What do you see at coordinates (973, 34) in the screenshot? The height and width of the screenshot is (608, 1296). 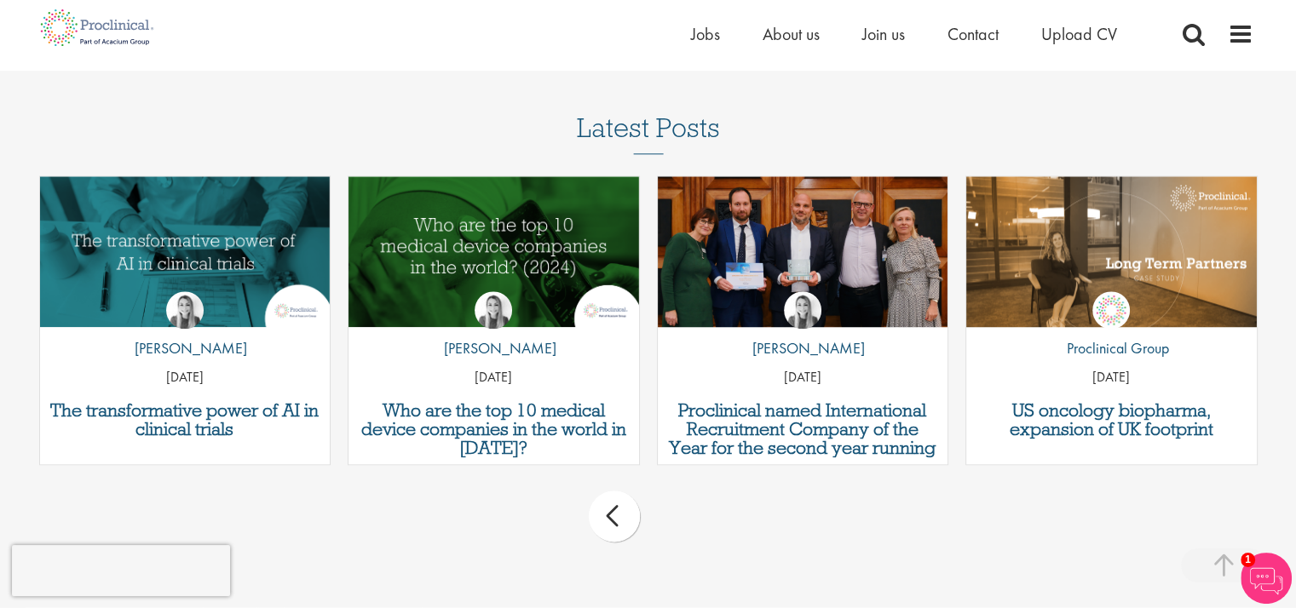 I see `a: Contact` at bounding box center [973, 34].